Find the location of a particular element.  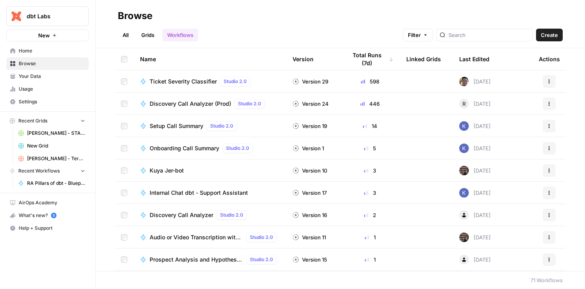

a: Grids is located at coordinates (148, 35).